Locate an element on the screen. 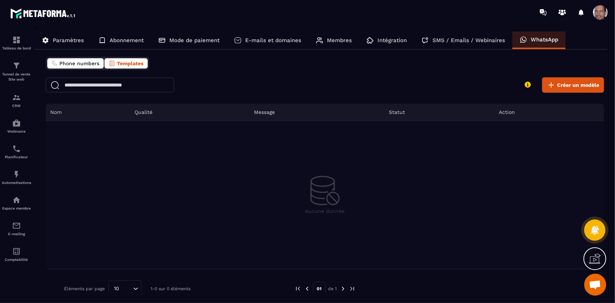 This screenshot has width=615, height=303. p: Mode de paiement is located at coordinates (194, 40).